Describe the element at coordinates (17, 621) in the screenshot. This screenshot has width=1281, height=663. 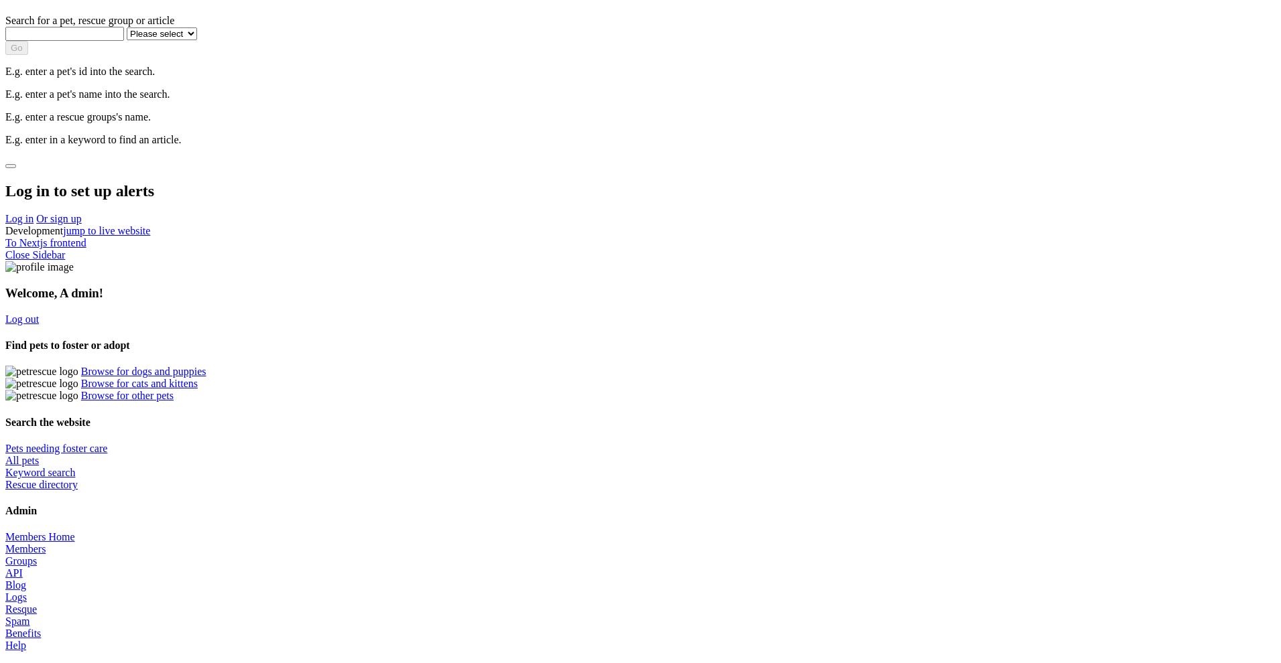
I see `a: Spam` at that location.